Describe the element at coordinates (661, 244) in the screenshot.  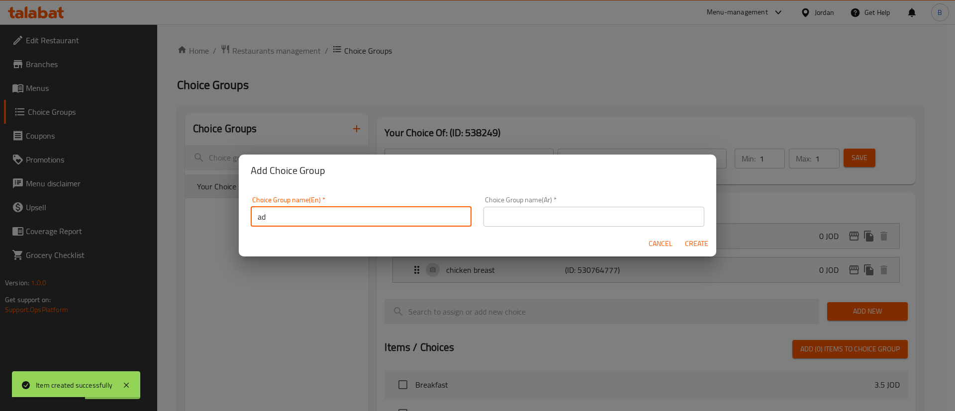
I see `button: Cancel` at that location.